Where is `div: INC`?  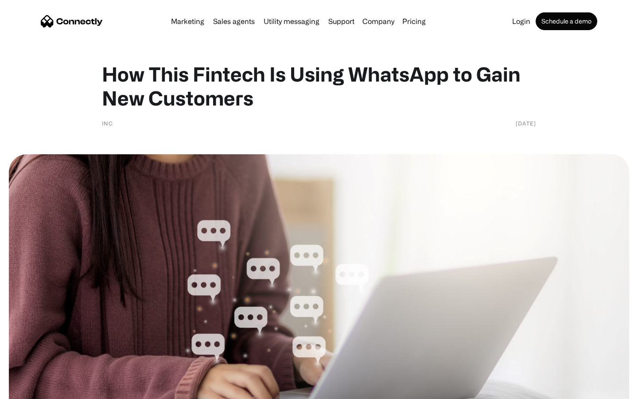
div: INC is located at coordinates (107, 123).